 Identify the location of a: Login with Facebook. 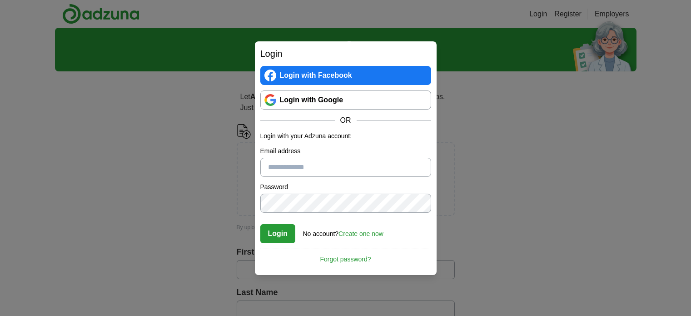
(346, 75).